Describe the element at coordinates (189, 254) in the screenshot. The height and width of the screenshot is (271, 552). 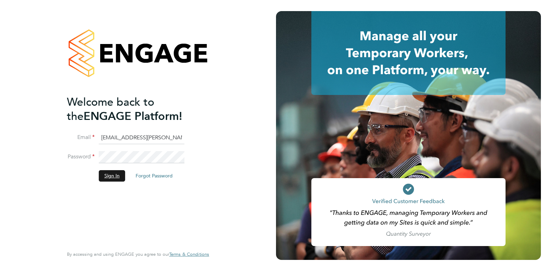
I see `a: Terms & Conditions` at that location.